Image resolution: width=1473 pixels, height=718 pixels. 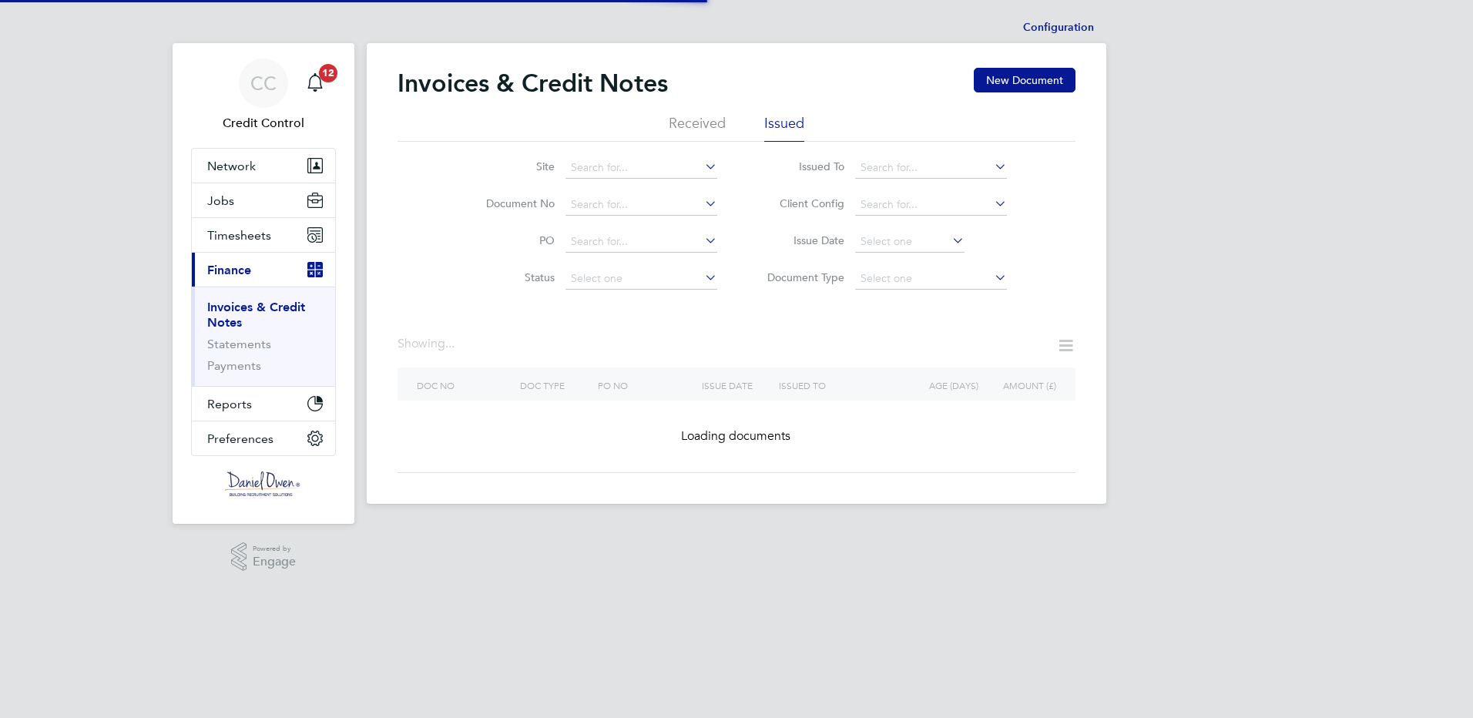 I want to click on a: Go to home page, so click(x=264, y=484).